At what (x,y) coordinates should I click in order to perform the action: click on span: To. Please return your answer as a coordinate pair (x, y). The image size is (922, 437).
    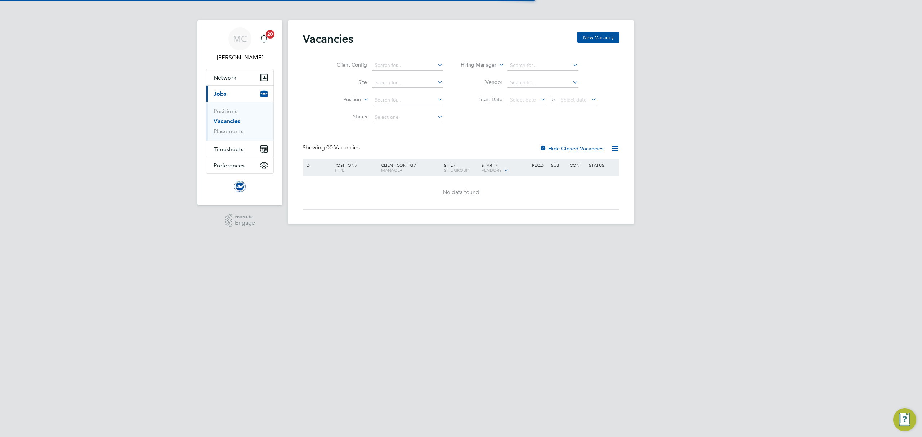
    Looking at the image, I should click on (552, 99).